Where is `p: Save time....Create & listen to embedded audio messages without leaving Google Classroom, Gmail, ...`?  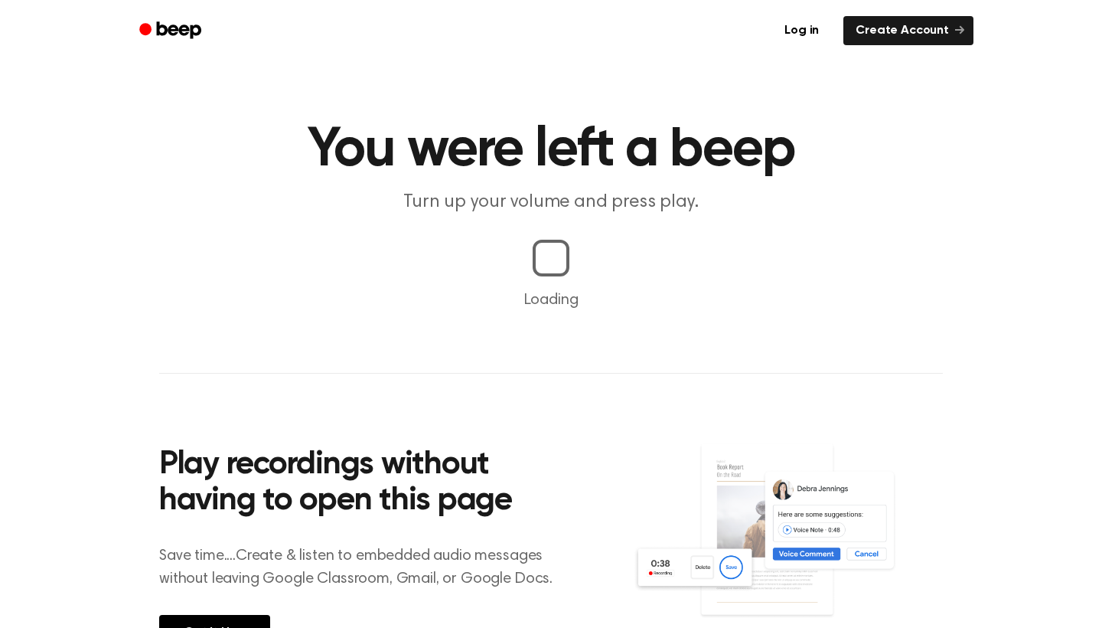
p: Save time....Create & listen to embedded audio messages without leaving Google Classroom, Gmail, ... is located at coordinates (365, 567).